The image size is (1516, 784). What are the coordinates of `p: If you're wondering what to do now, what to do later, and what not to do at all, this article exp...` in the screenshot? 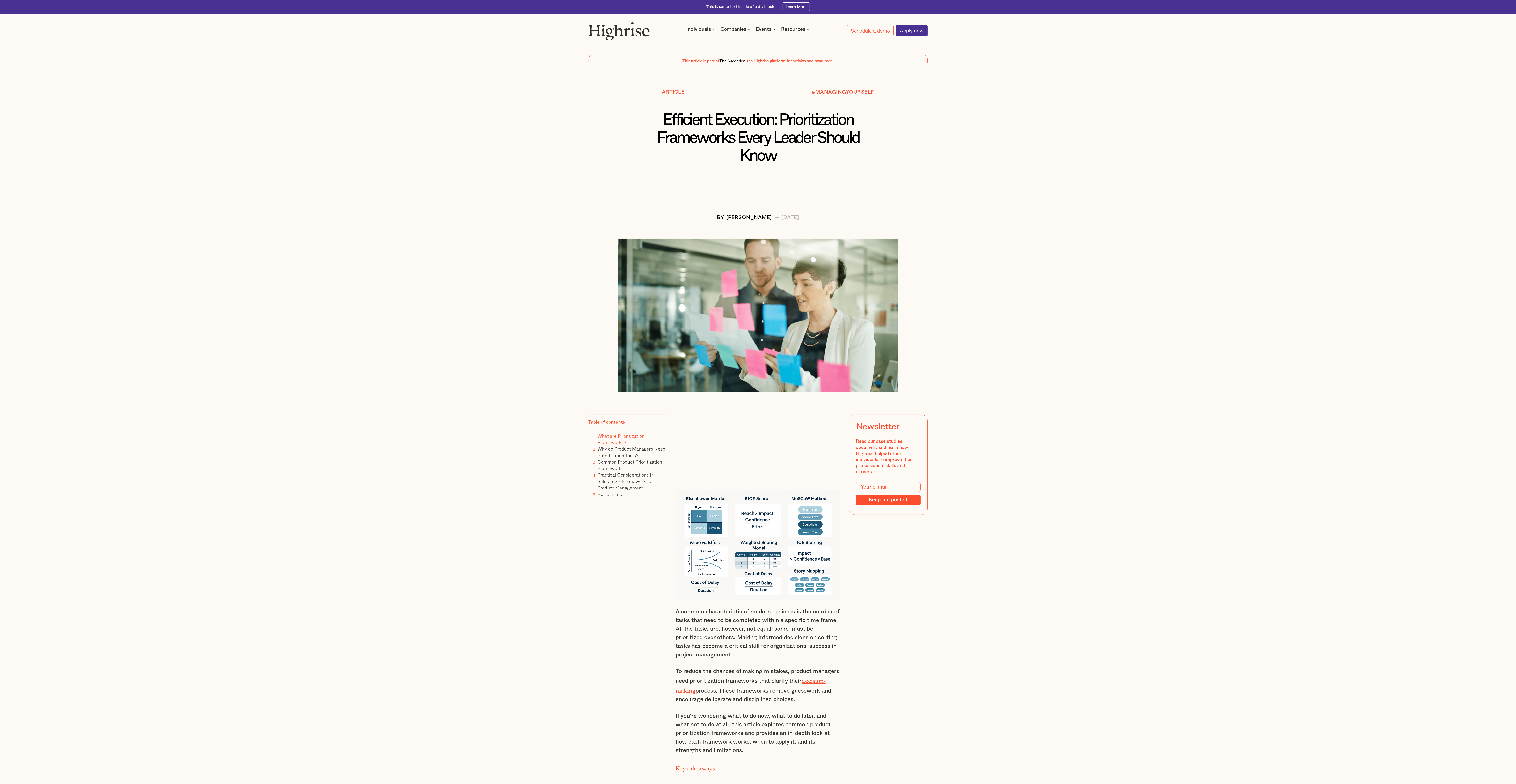 It's located at (758, 733).